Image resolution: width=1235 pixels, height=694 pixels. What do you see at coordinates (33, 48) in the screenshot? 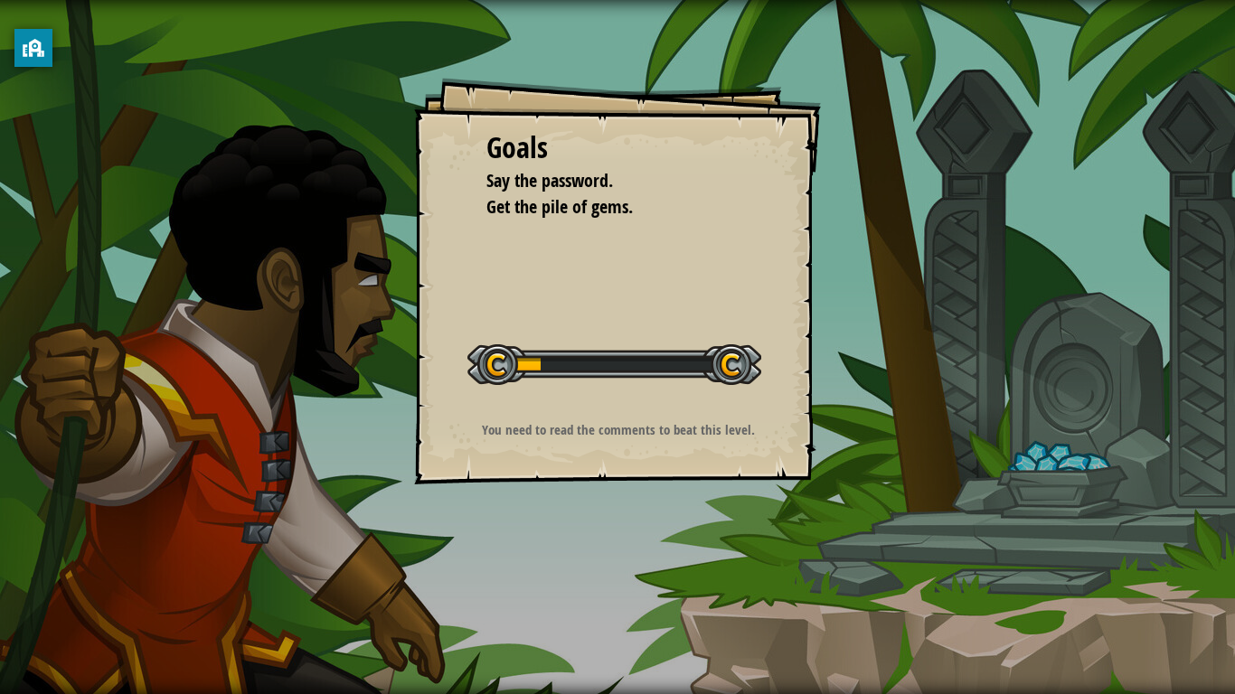
I see `button: privacy banner` at bounding box center [33, 48].